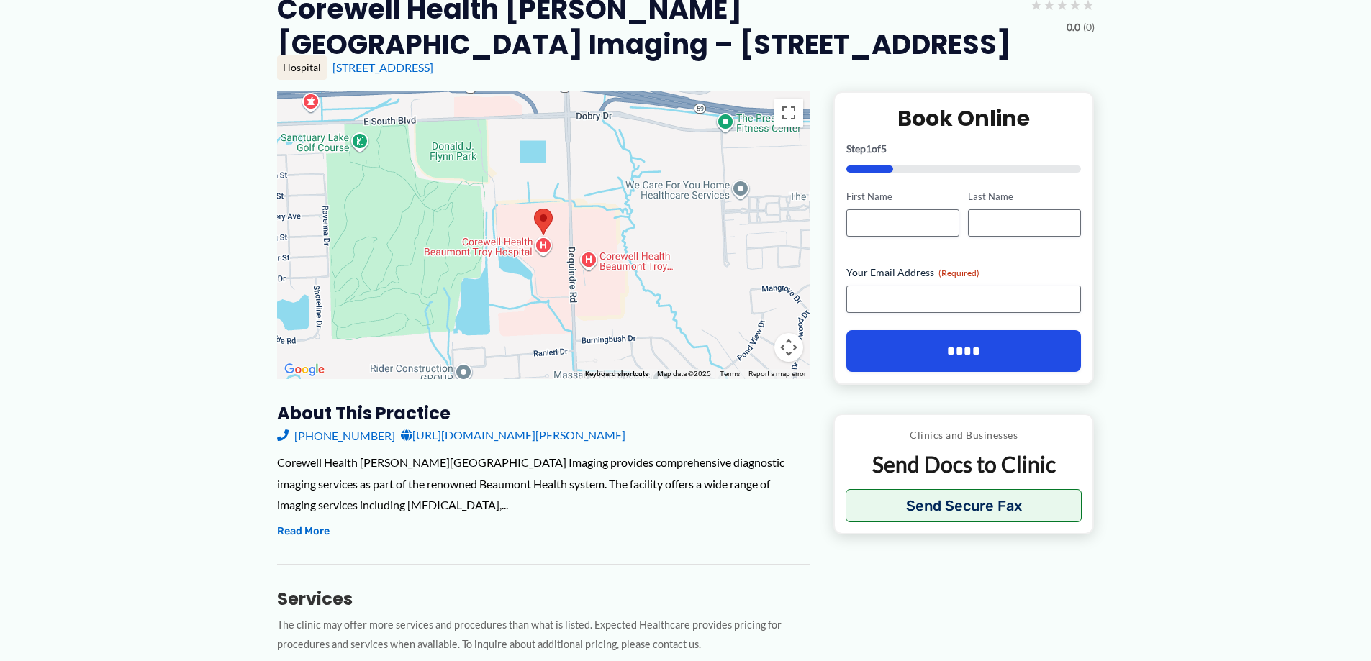 Image resolution: width=1371 pixels, height=661 pixels. I want to click on a: Report a map error, so click(777, 373).